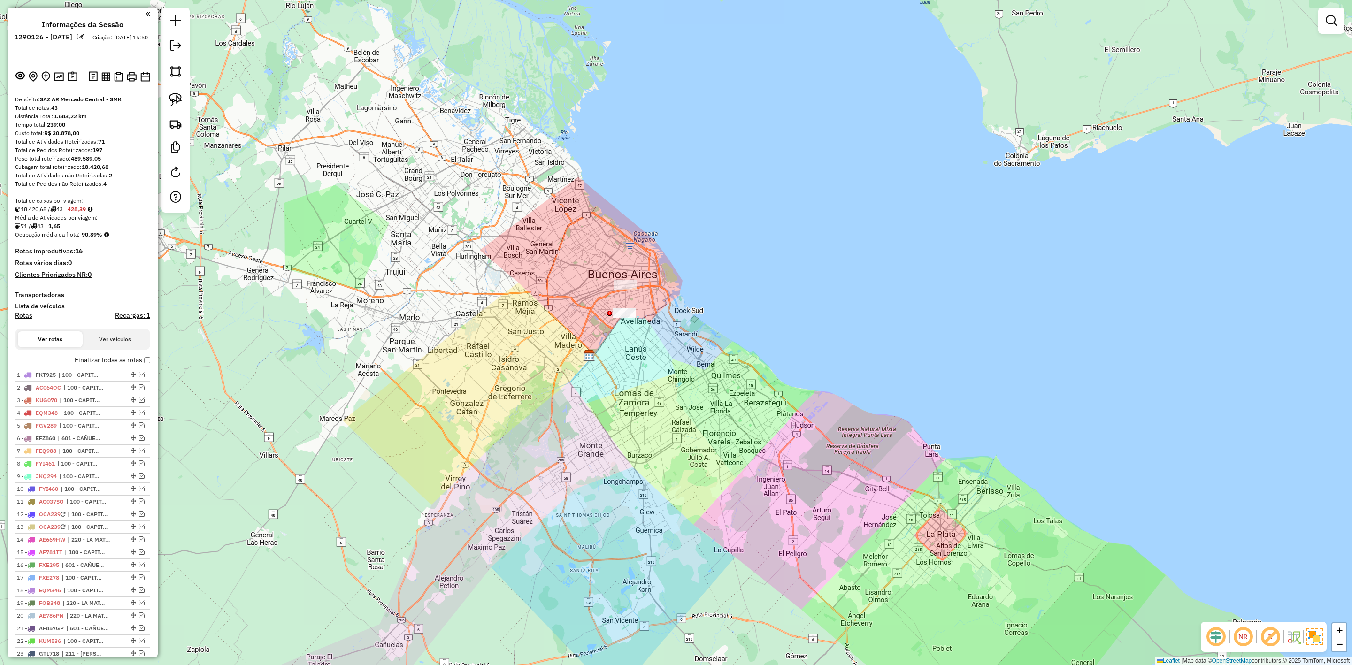 This screenshot has height=665, width=1352. I want to click on span: Ocultar deslocamento, so click(1216, 637).